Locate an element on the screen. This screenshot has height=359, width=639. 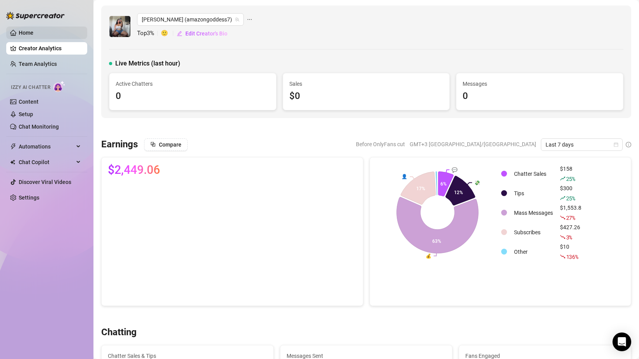
span: 27 % is located at coordinates (571, 217).